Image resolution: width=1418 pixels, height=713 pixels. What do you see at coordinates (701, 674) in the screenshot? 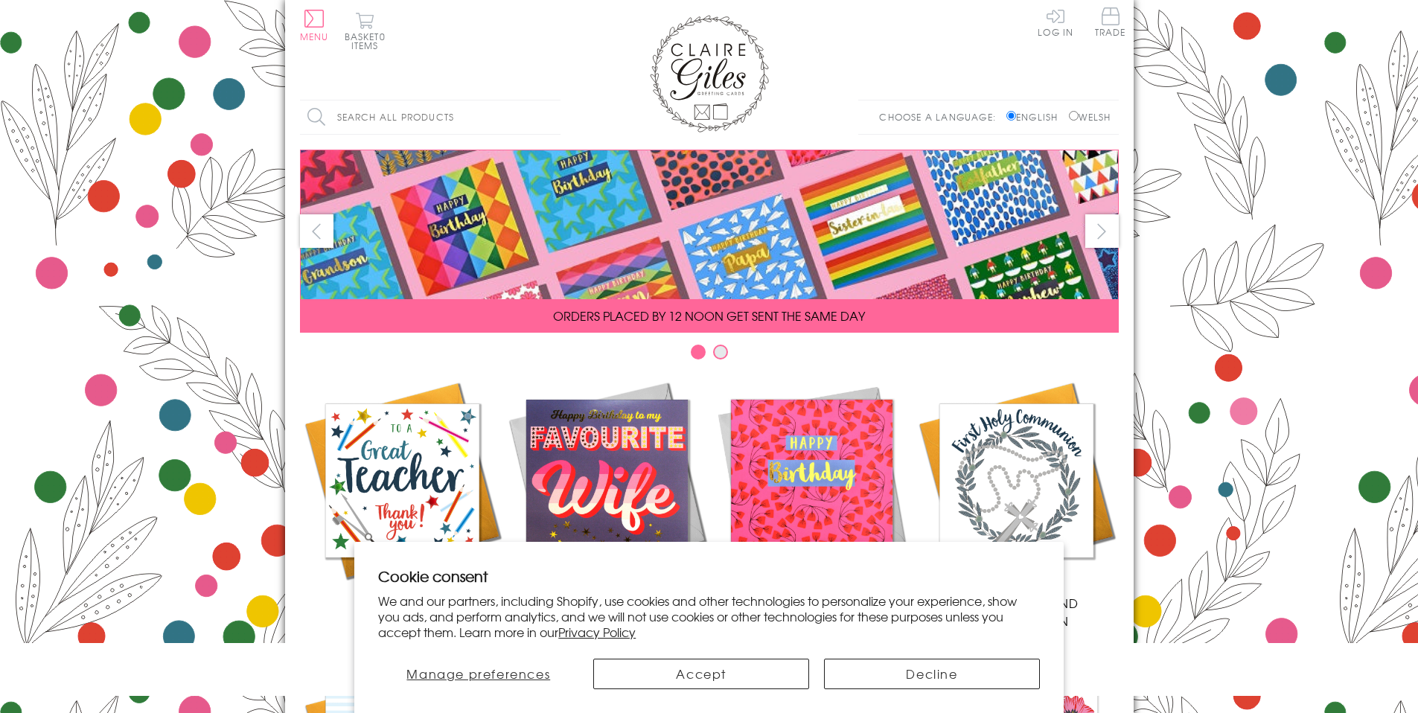
I see `button: Accept` at bounding box center [701, 674].